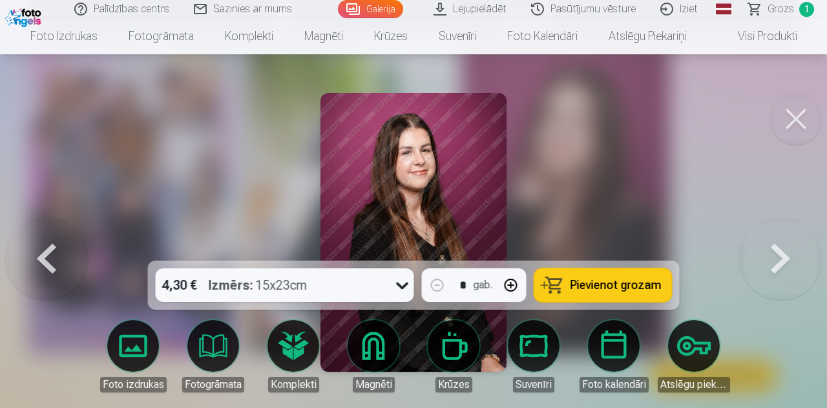 This screenshot has height=408, width=827. I want to click on span: Pievienot grozam, so click(616, 285).